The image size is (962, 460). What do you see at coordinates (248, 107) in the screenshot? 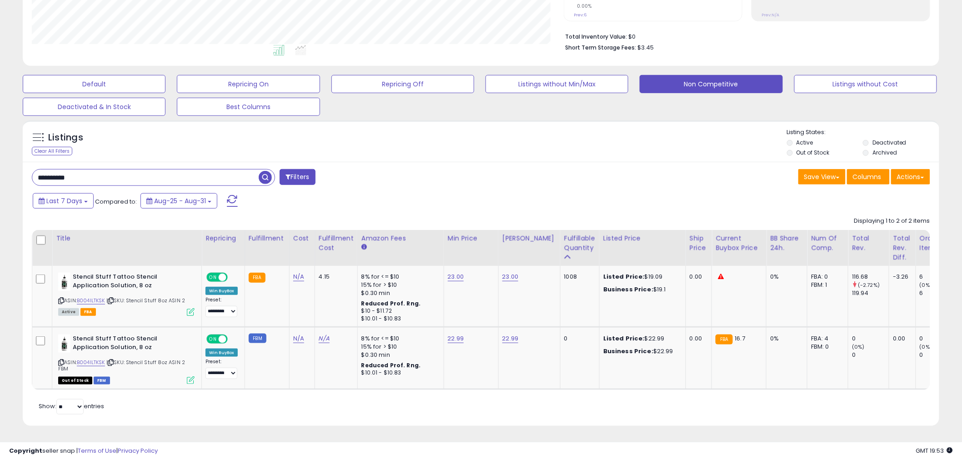
I see `button: Best Columns` at bounding box center [248, 107].